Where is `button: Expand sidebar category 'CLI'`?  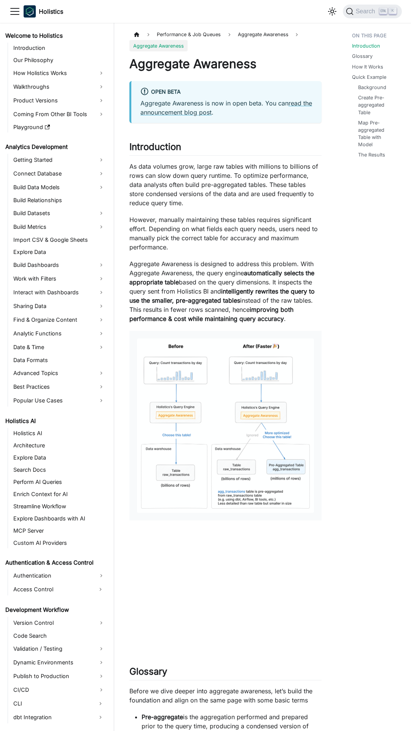
button: Expand sidebar category 'CLI' is located at coordinates (101, 704).